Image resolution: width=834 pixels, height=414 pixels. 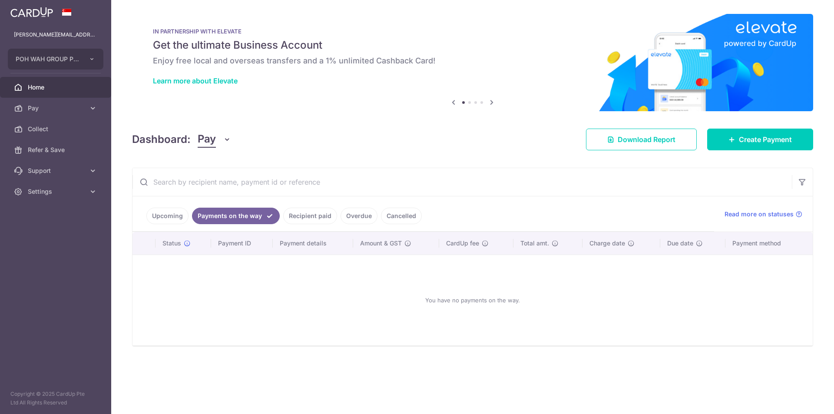 What do you see at coordinates (680, 243) in the screenshot?
I see `span: Due date` at bounding box center [680, 243].